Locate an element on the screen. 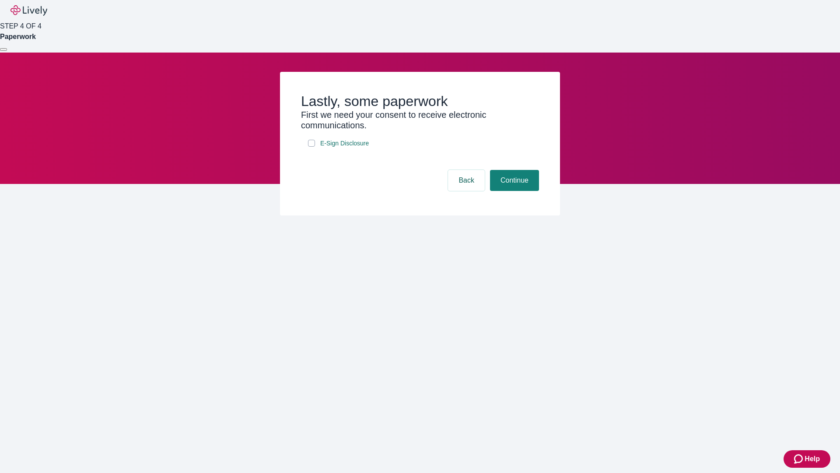 The height and width of the screenshot is (473, 840). button: Zendesk support iconHelp is located at coordinates (807, 459).